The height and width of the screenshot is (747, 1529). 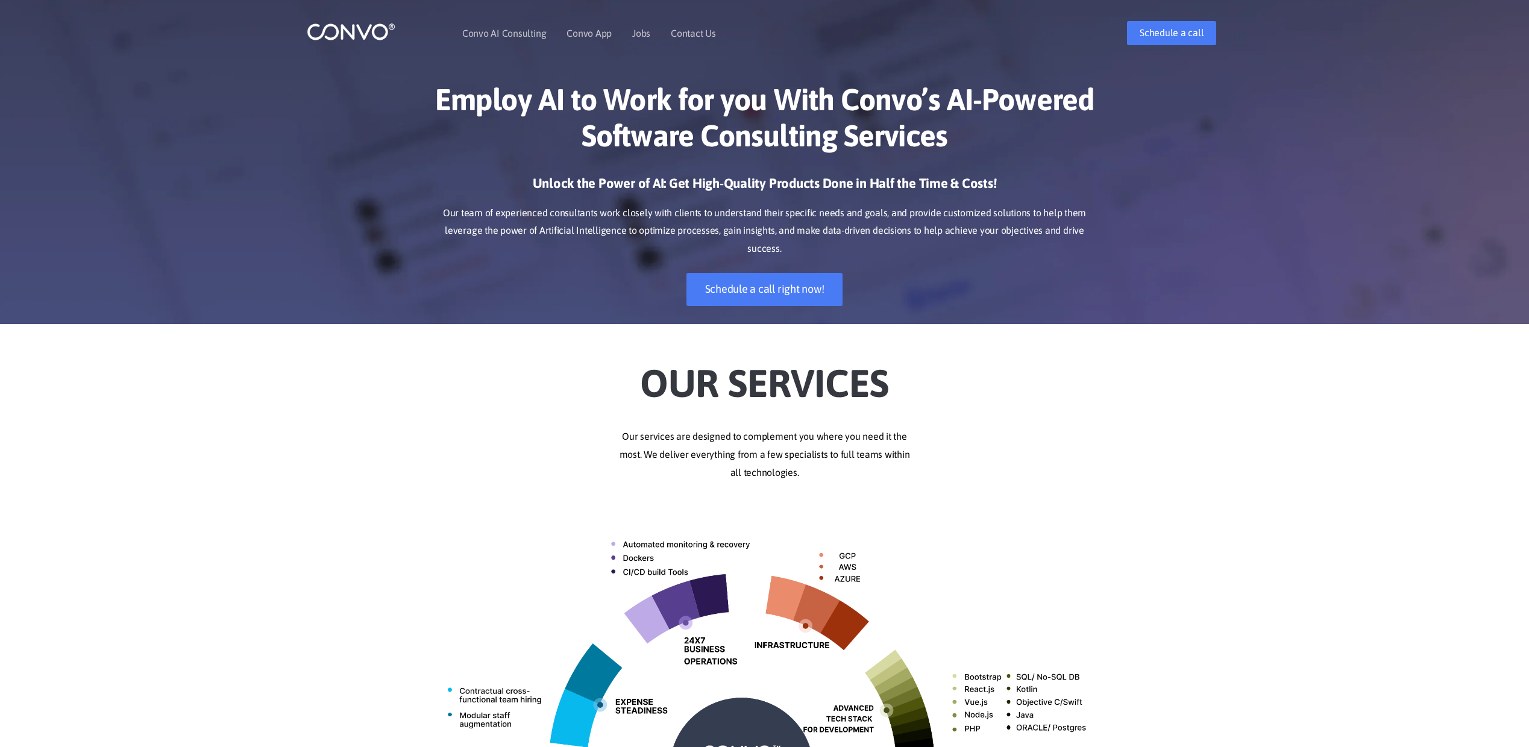 I want to click on p: Our services are designed to complement you where you need it the most. We deliver everything fro..., so click(x=765, y=455).